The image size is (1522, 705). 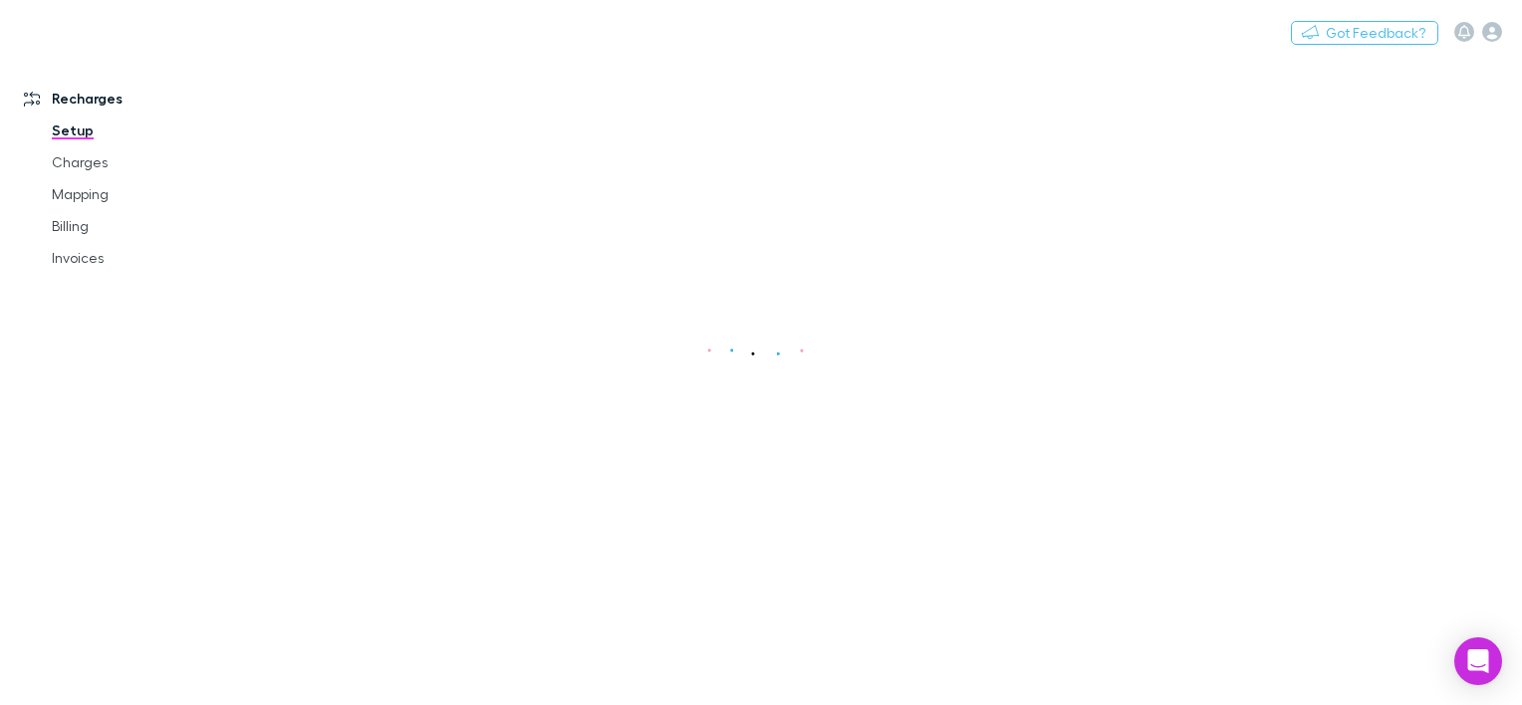 I want to click on a: Invoices, so click(x=146, y=258).